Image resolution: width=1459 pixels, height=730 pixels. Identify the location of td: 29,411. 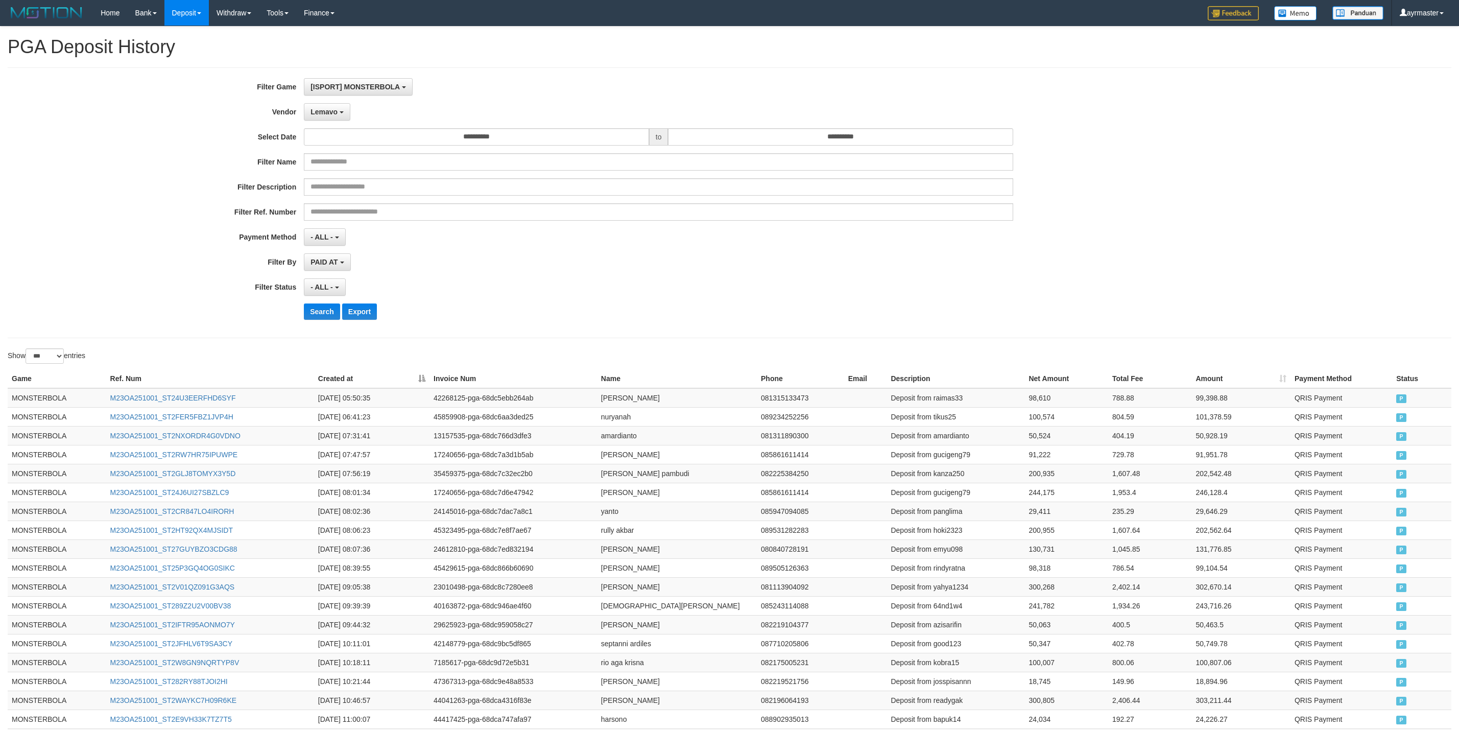
(1066, 511).